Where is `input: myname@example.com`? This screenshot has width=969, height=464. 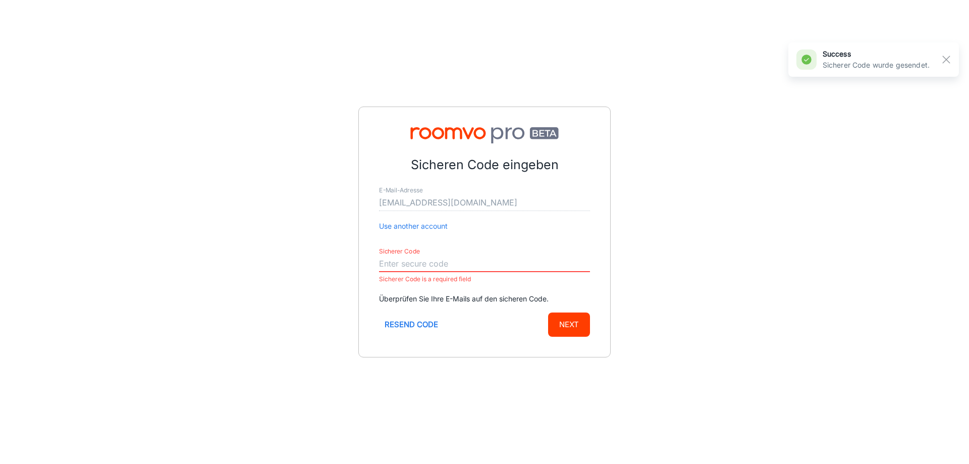 input: myname@example.com is located at coordinates (485, 203).